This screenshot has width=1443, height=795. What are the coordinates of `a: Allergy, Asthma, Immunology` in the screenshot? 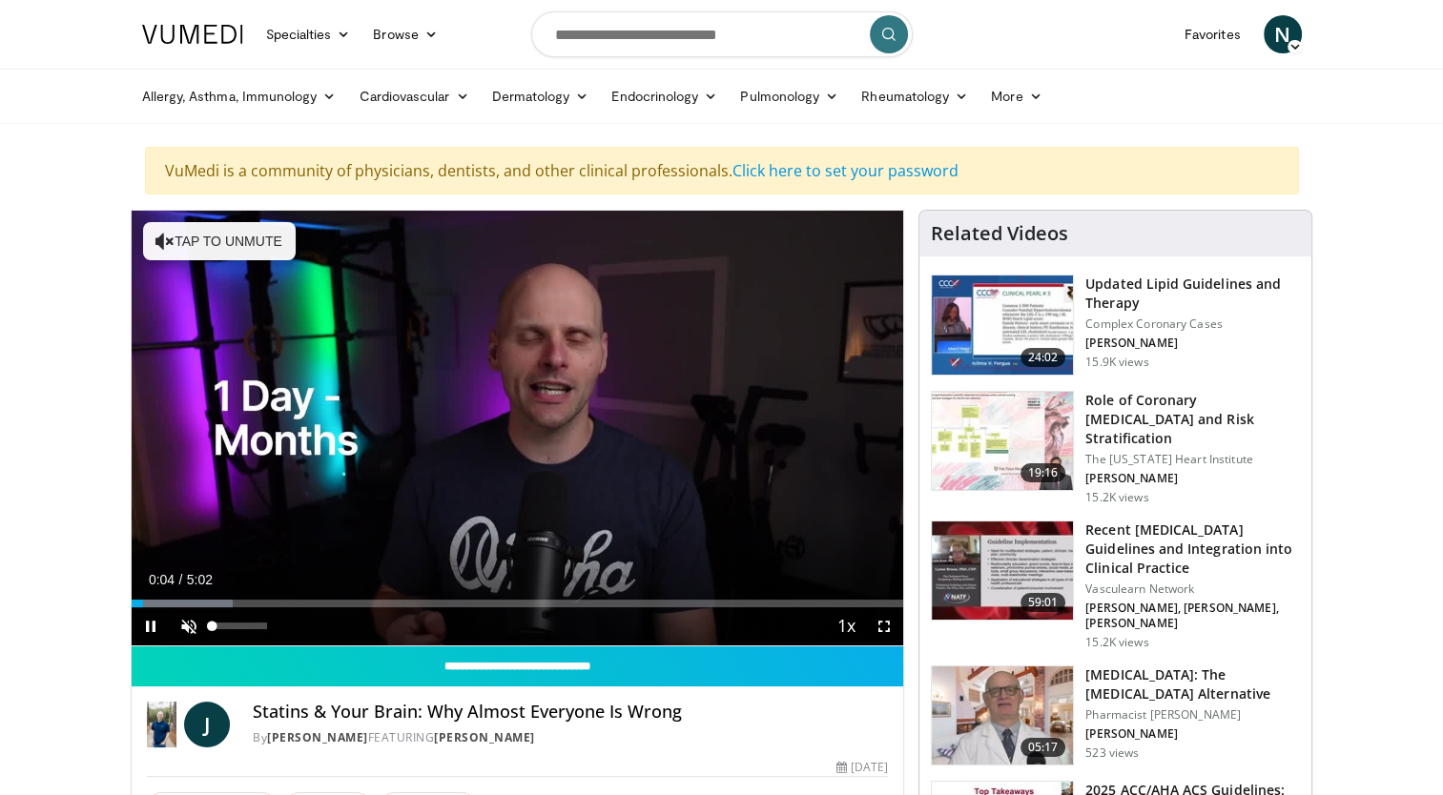 It's located at (239, 96).